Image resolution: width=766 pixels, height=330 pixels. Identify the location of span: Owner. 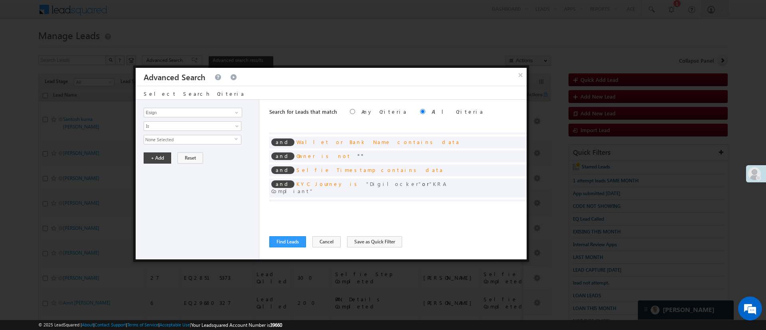
(305, 156).